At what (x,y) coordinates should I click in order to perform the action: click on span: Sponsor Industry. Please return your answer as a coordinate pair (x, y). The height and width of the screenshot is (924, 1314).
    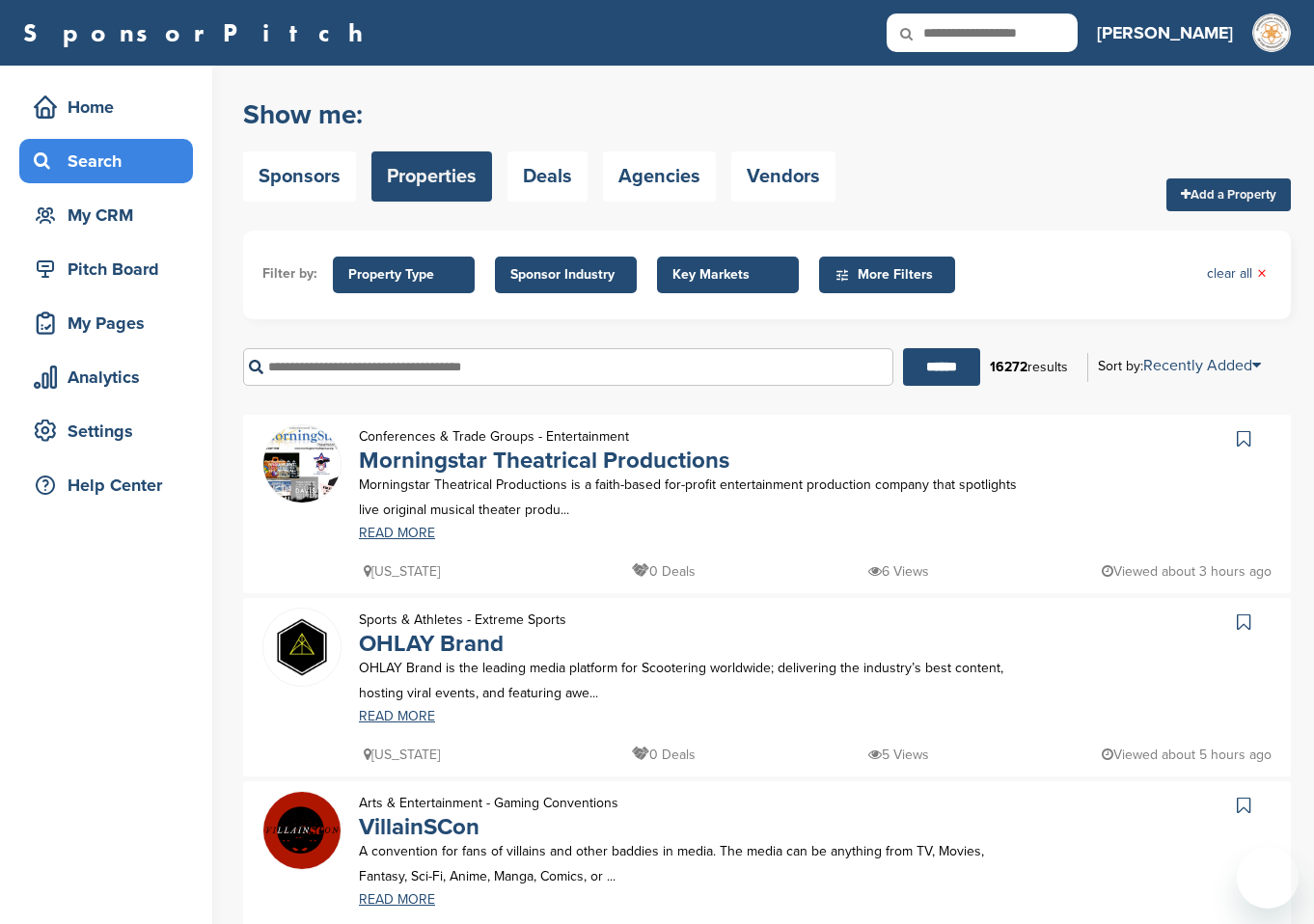
    Looking at the image, I should click on (565, 275).